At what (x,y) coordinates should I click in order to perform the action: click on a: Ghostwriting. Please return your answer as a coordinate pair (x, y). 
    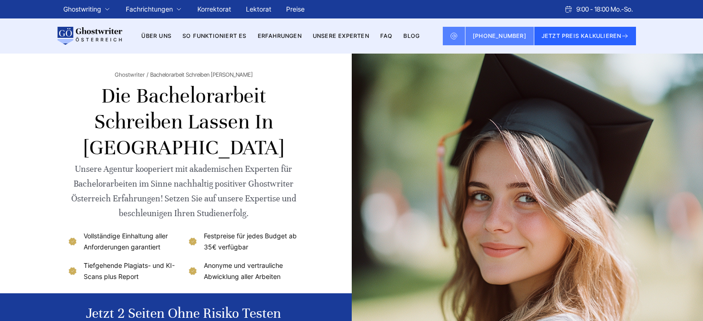
    Looking at the image, I should click on (82, 9).